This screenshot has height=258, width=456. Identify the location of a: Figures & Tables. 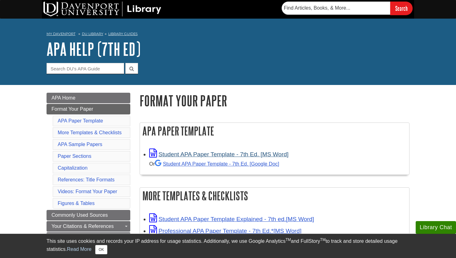
(76, 203).